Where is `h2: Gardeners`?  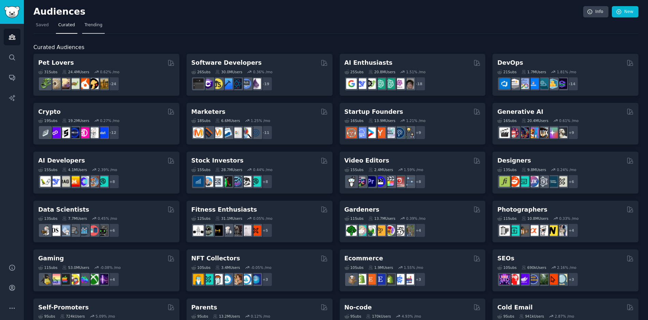 h2: Gardeners is located at coordinates (362, 210).